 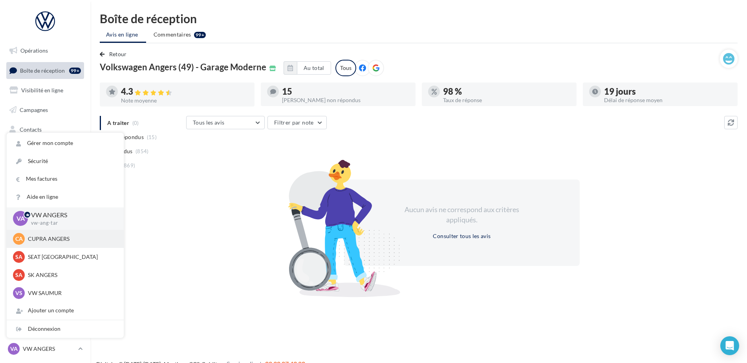 I want to click on a: Calendrier, so click(x=45, y=168).